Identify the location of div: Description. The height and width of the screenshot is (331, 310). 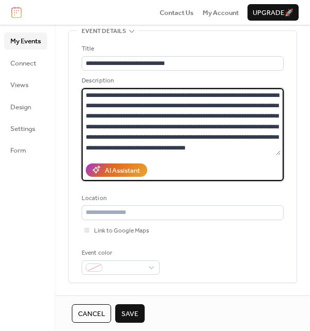
(181, 81).